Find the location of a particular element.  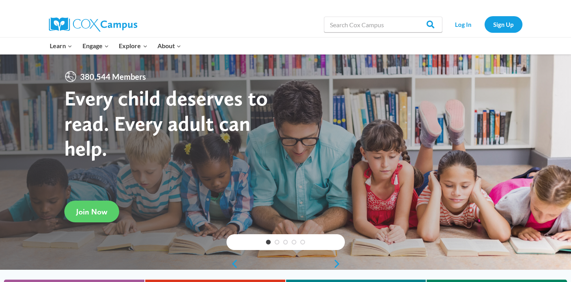

span: About is located at coordinates (169, 46).